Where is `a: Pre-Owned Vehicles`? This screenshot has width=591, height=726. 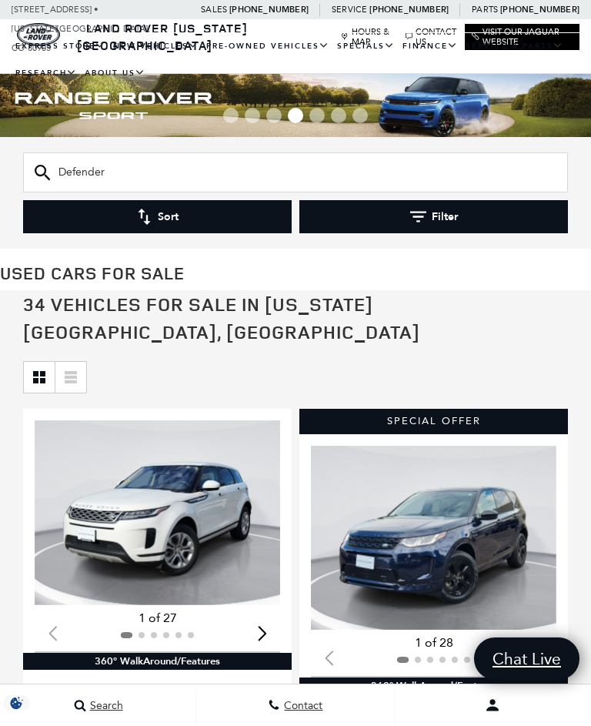 a: Pre-Owned Vehicles is located at coordinates (268, 46).